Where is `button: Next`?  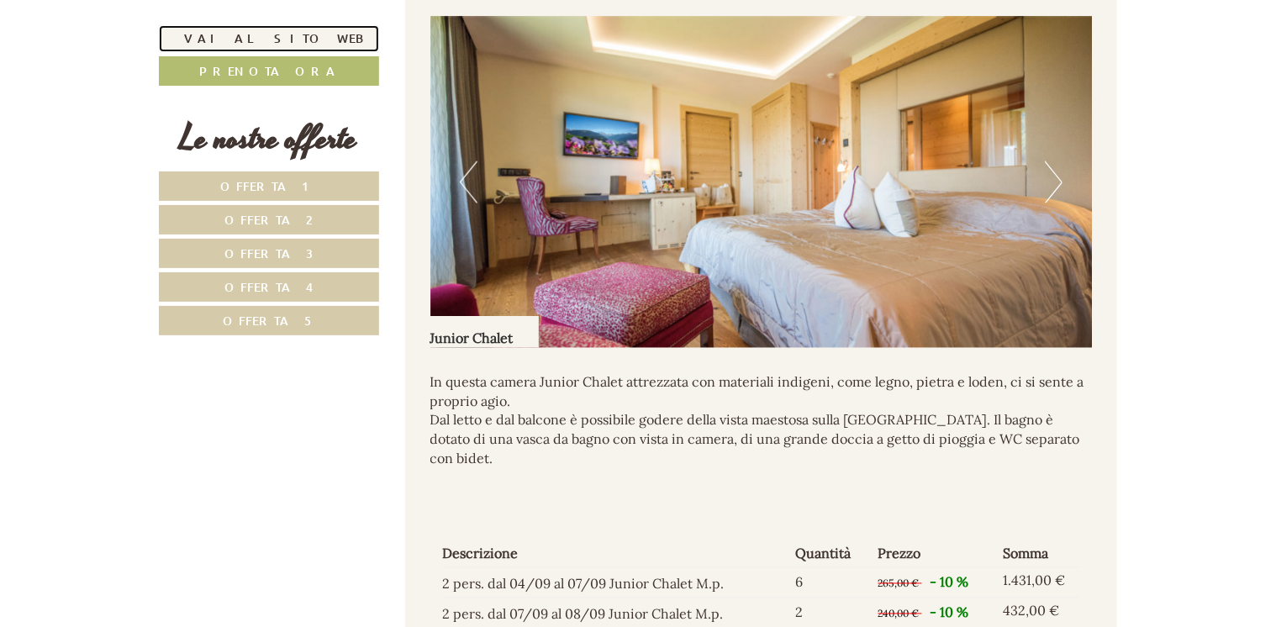 button: Next is located at coordinates (1053, 182).